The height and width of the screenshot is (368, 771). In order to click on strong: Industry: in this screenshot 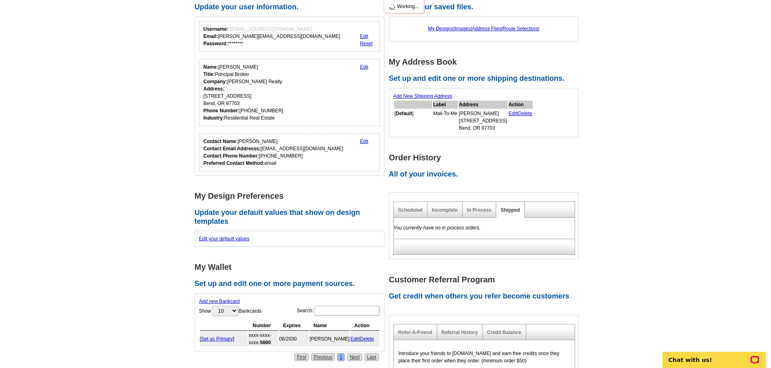, I will do `click(214, 118)`.